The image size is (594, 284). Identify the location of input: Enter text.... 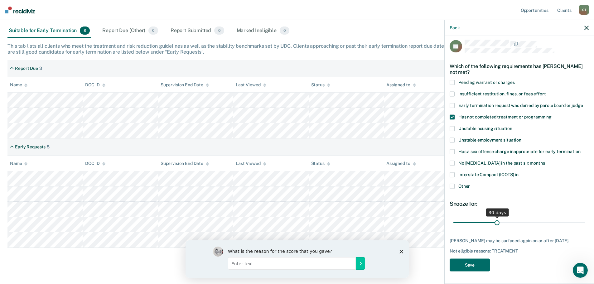
(106, 23).